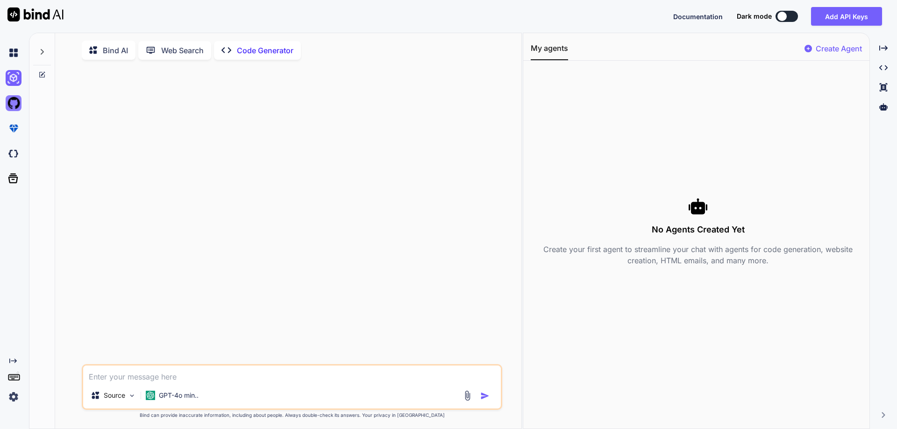 Image resolution: width=897 pixels, height=429 pixels. I want to click on p: Web Search, so click(182, 50).